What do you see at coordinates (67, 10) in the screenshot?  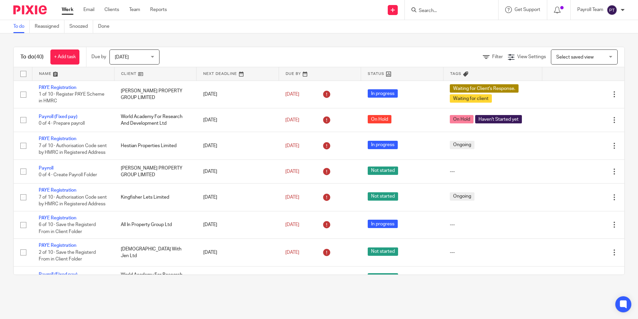 I see `a: Work` at bounding box center [67, 10].